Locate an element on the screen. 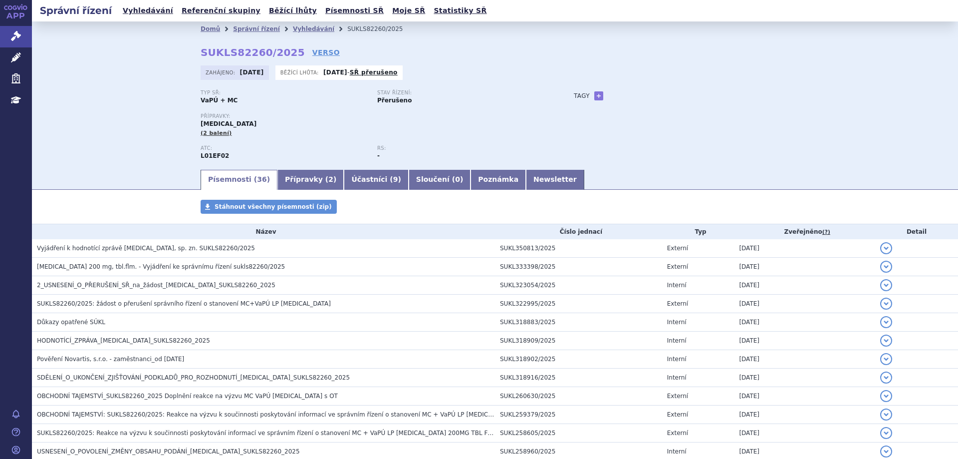  span: (2 balení) is located at coordinates (216, 133).